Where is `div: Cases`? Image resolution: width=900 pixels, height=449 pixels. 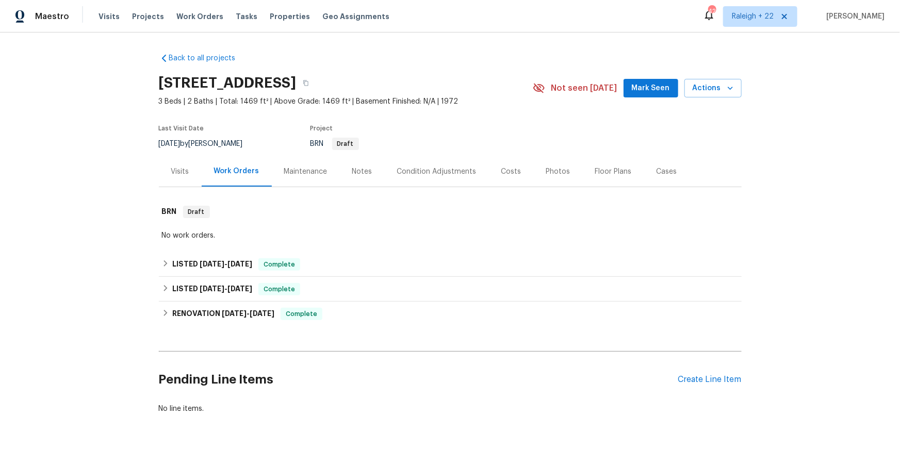 div: Cases is located at coordinates (667, 172).